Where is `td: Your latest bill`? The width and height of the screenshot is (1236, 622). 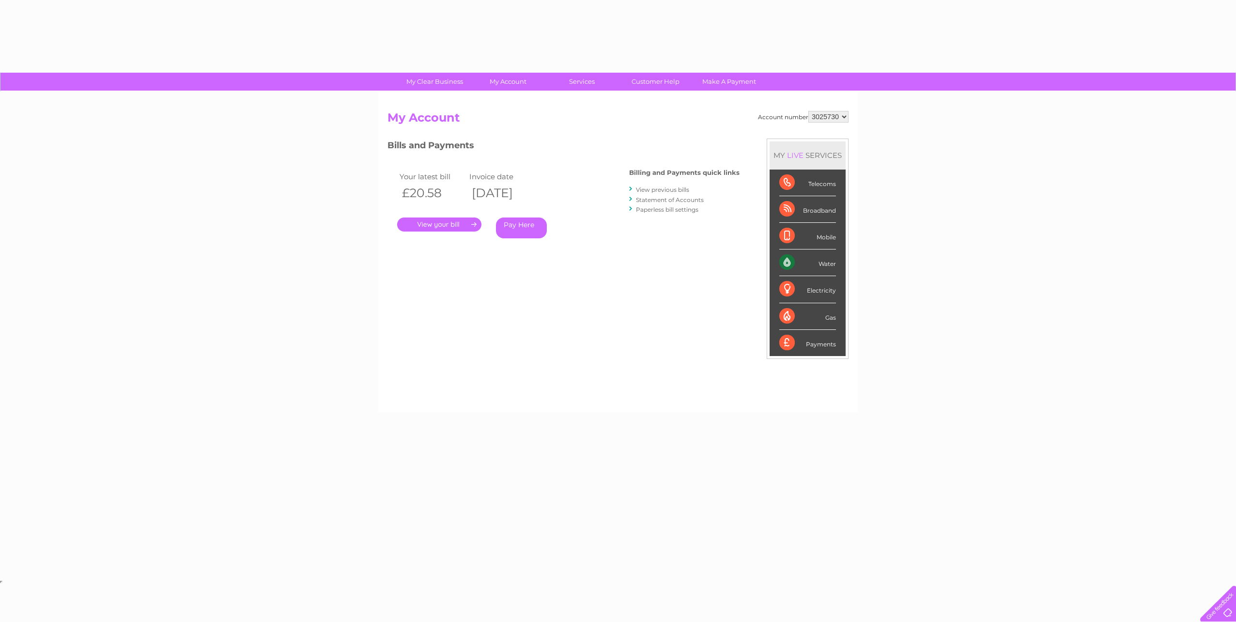 td: Your latest bill is located at coordinates (432, 176).